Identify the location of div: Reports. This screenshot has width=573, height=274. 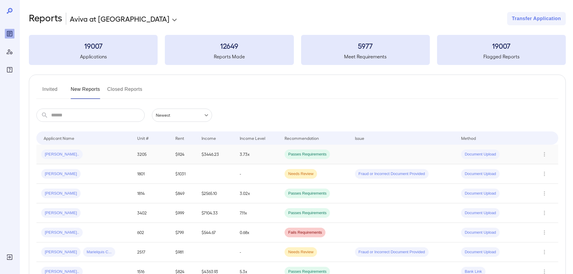
(10, 34).